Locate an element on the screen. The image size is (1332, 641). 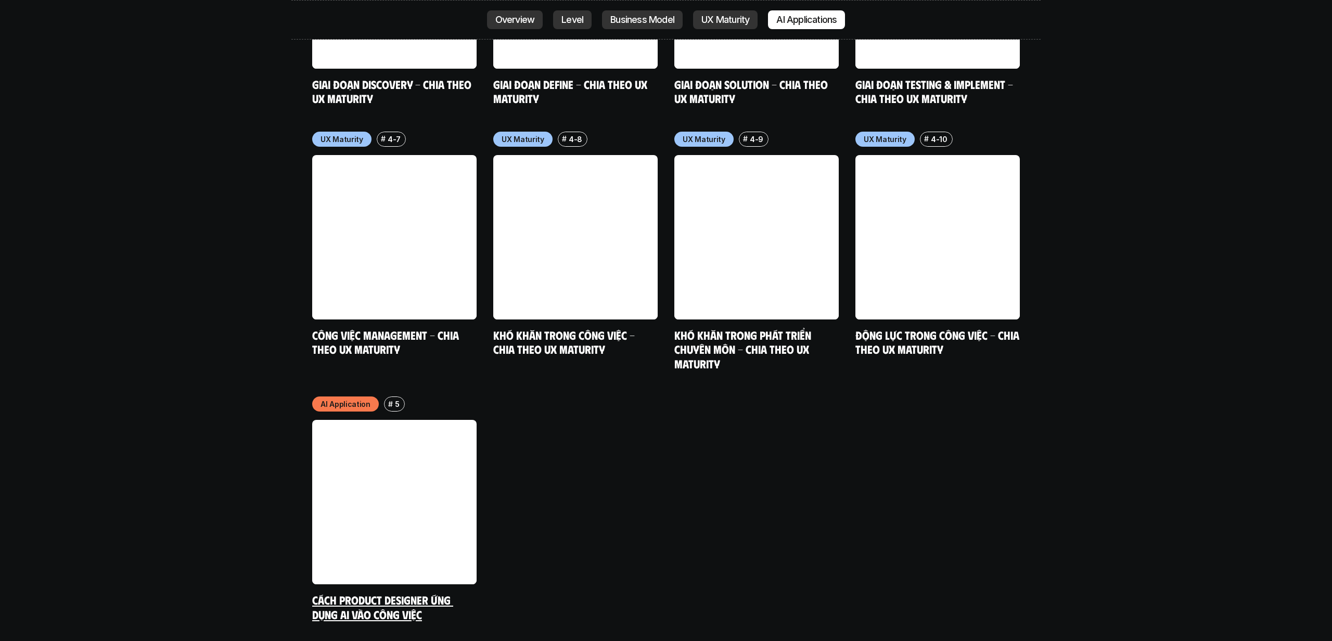
p: AI Application is located at coordinates (346, 404).